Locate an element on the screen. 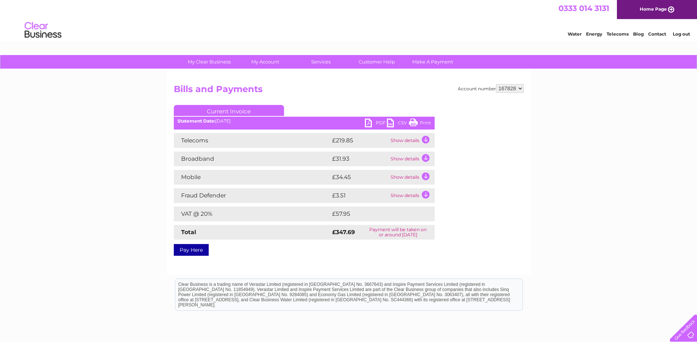  a: Current Invoice is located at coordinates (229, 111).